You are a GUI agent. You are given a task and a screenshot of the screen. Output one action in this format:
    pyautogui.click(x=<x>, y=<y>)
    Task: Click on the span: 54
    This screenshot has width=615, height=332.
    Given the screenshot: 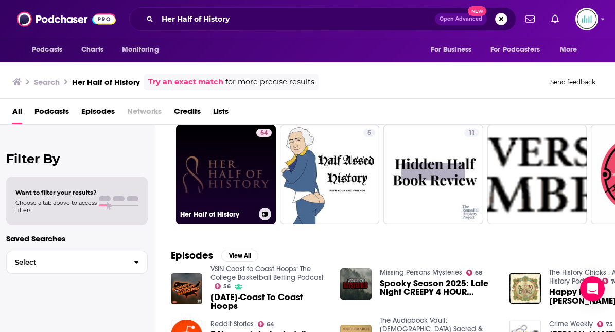 What is the action you would take?
    pyautogui.click(x=264, y=133)
    